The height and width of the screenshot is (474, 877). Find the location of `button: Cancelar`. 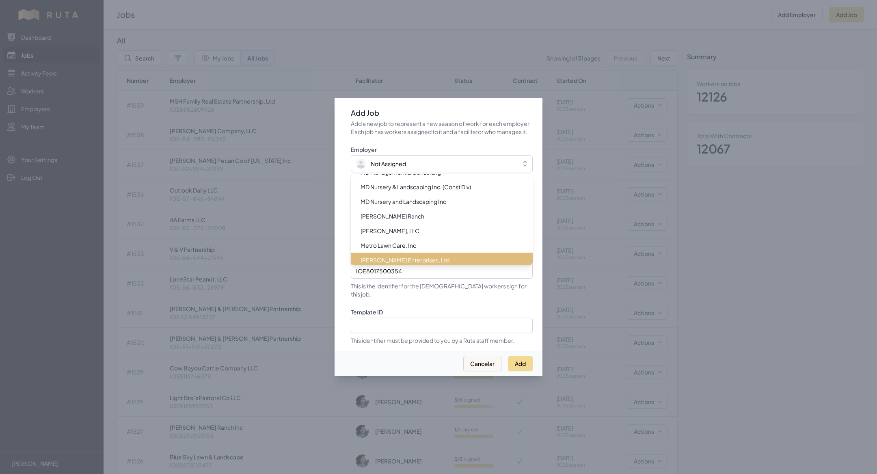

button: Cancelar is located at coordinates (483, 364).